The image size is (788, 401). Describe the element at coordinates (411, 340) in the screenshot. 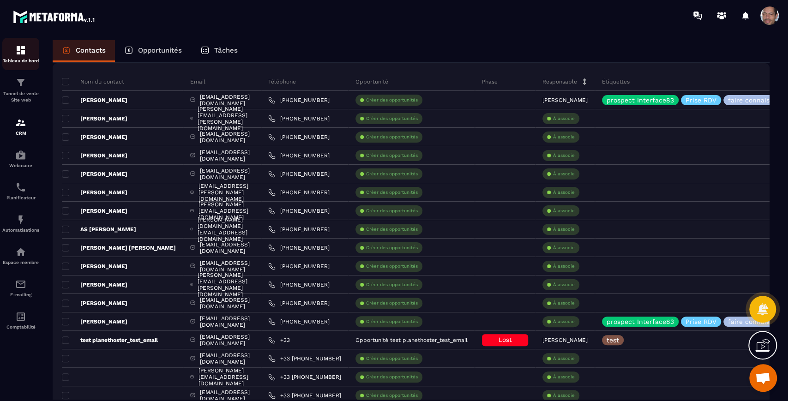

I see `p: Opportunité test planethoster_test_email` at that location.